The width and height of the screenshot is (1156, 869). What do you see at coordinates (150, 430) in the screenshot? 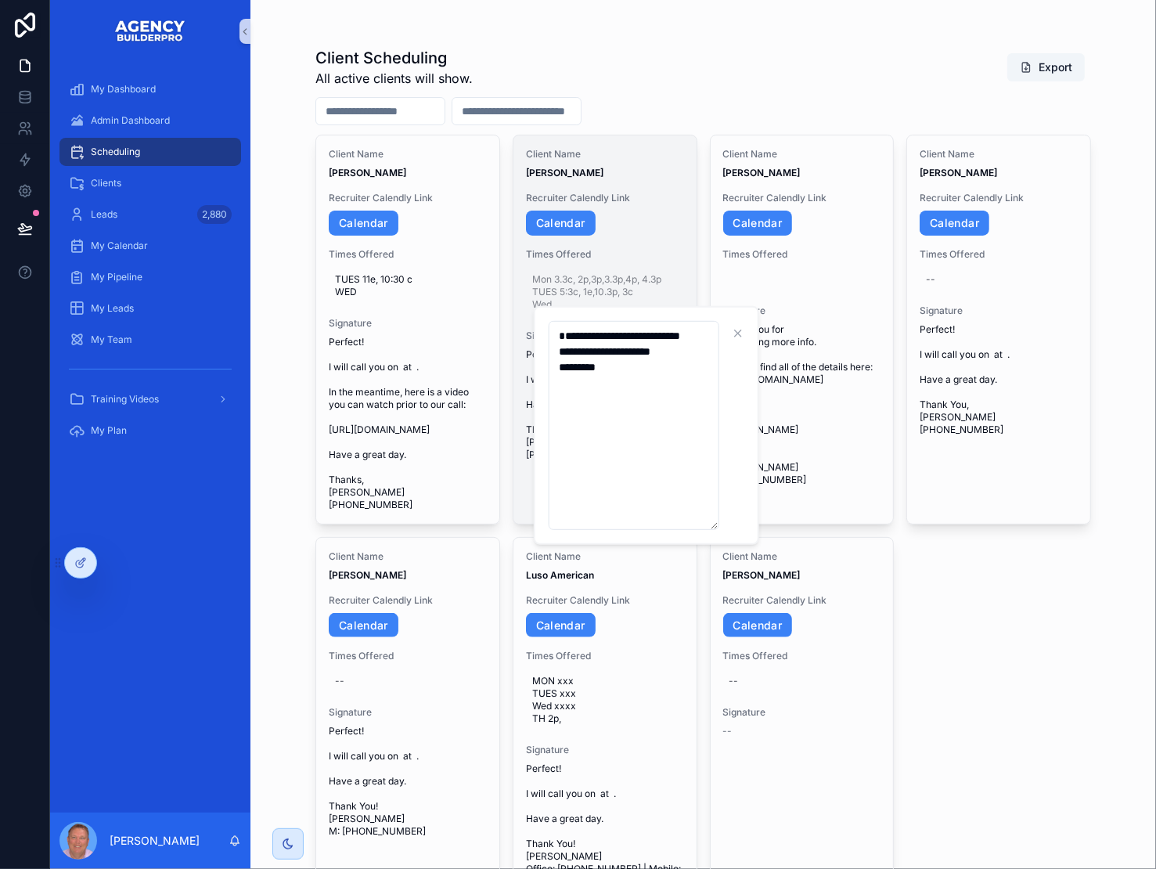
I see `a: My Plan` at bounding box center [150, 430].